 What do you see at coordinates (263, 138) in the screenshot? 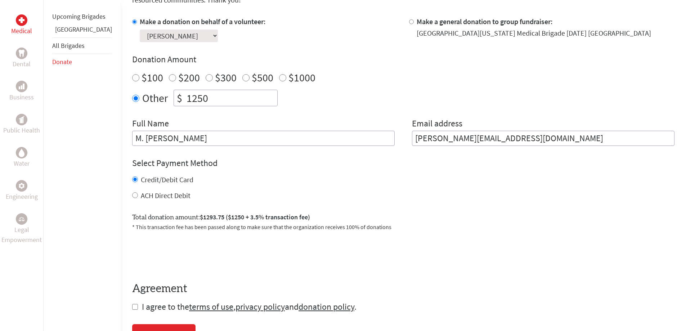
I see `input: Enter Full Name` at bounding box center [263, 138].